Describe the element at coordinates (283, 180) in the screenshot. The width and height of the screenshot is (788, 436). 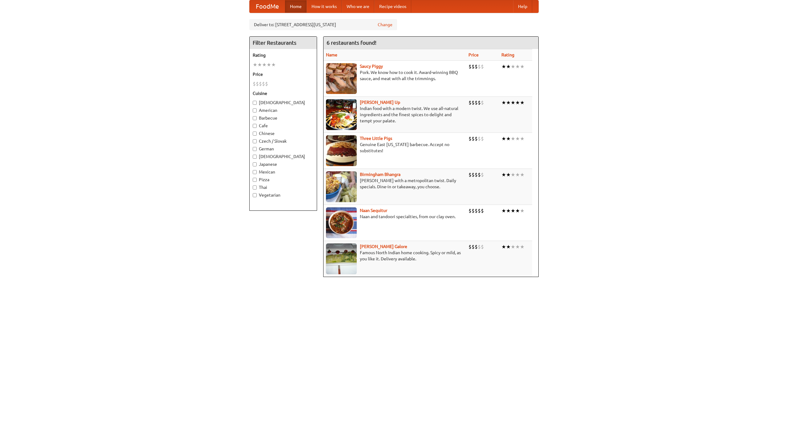
I see `label: Pizza` at that location.